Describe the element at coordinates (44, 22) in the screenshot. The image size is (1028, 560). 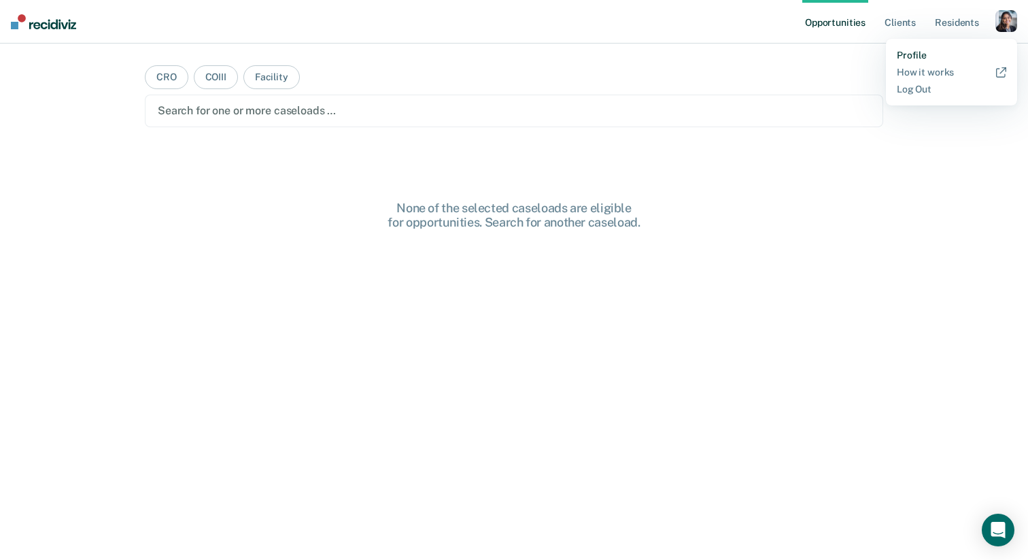
I see `img: Recidiviz` at that location.